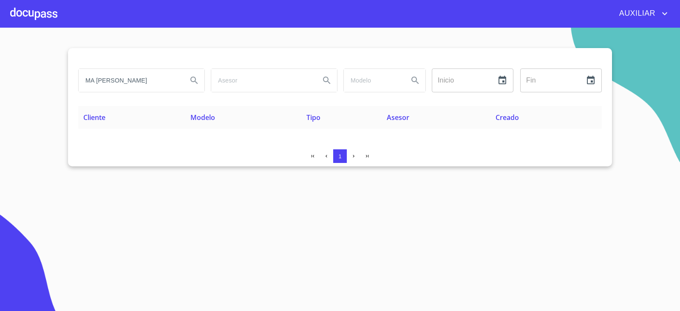 Image resolution: width=680 pixels, height=311 pixels. What do you see at coordinates (340, 156) in the screenshot?
I see `button: 1` at bounding box center [340, 156].